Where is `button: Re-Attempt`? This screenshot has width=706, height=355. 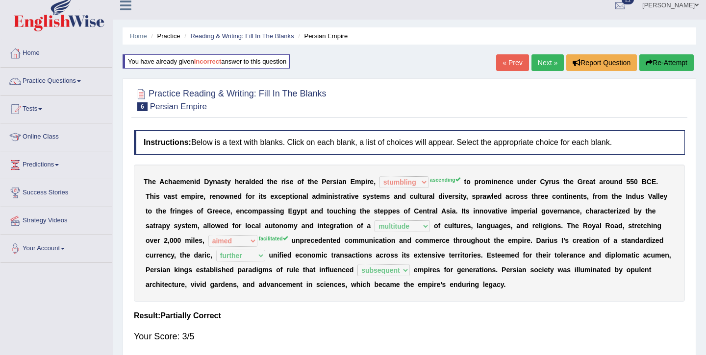 button: Re-Attempt is located at coordinates (666, 63).